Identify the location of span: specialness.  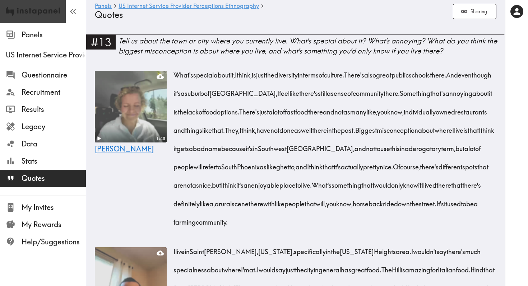
(190, 268).